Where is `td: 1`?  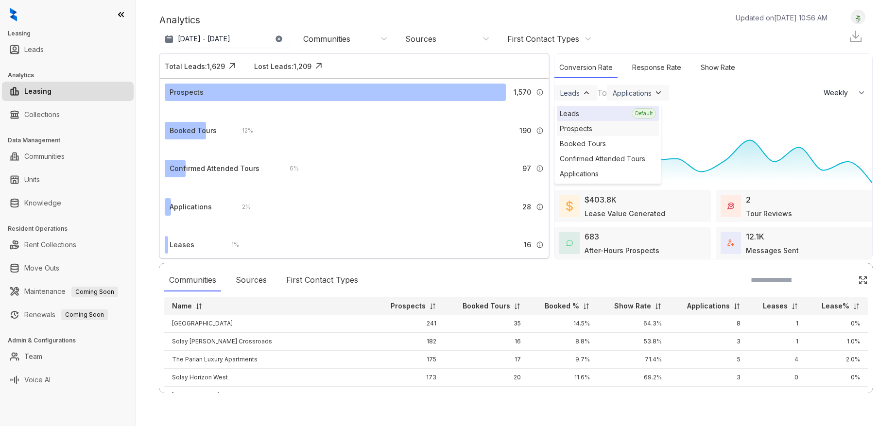
td: 1 is located at coordinates (777, 324).